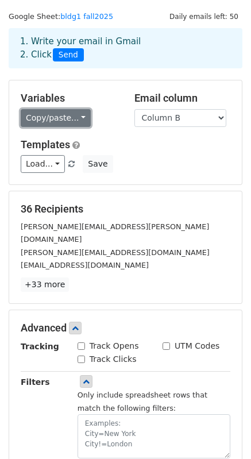  I want to click on h5: Advanced, so click(125, 328).